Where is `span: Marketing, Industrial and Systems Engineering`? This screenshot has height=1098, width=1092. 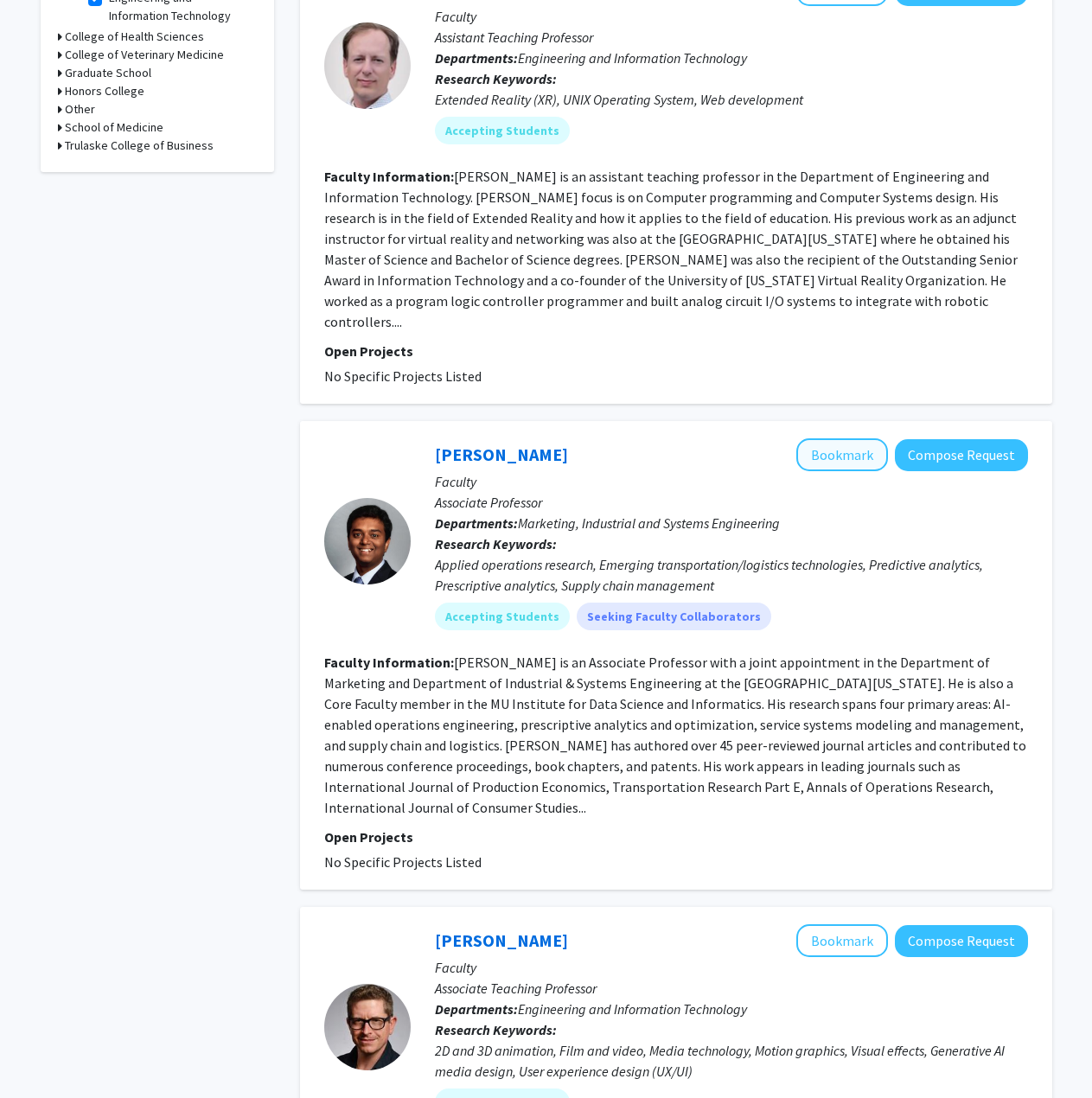
span: Marketing, Industrial and Systems Engineering is located at coordinates (648, 523).